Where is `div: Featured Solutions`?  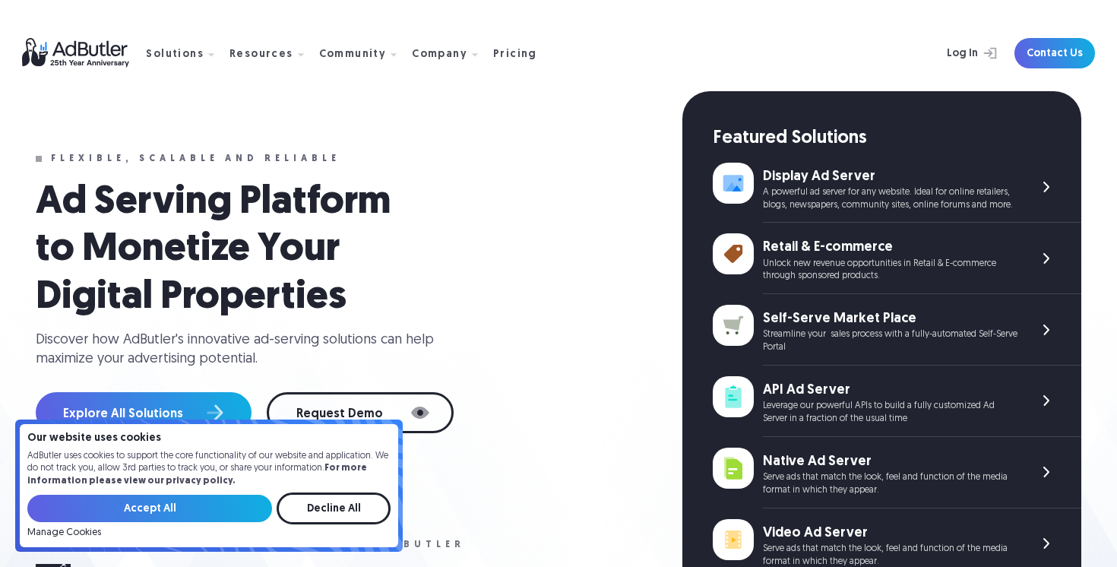 div: Featured Solutions is located at coordinates (896, 139).